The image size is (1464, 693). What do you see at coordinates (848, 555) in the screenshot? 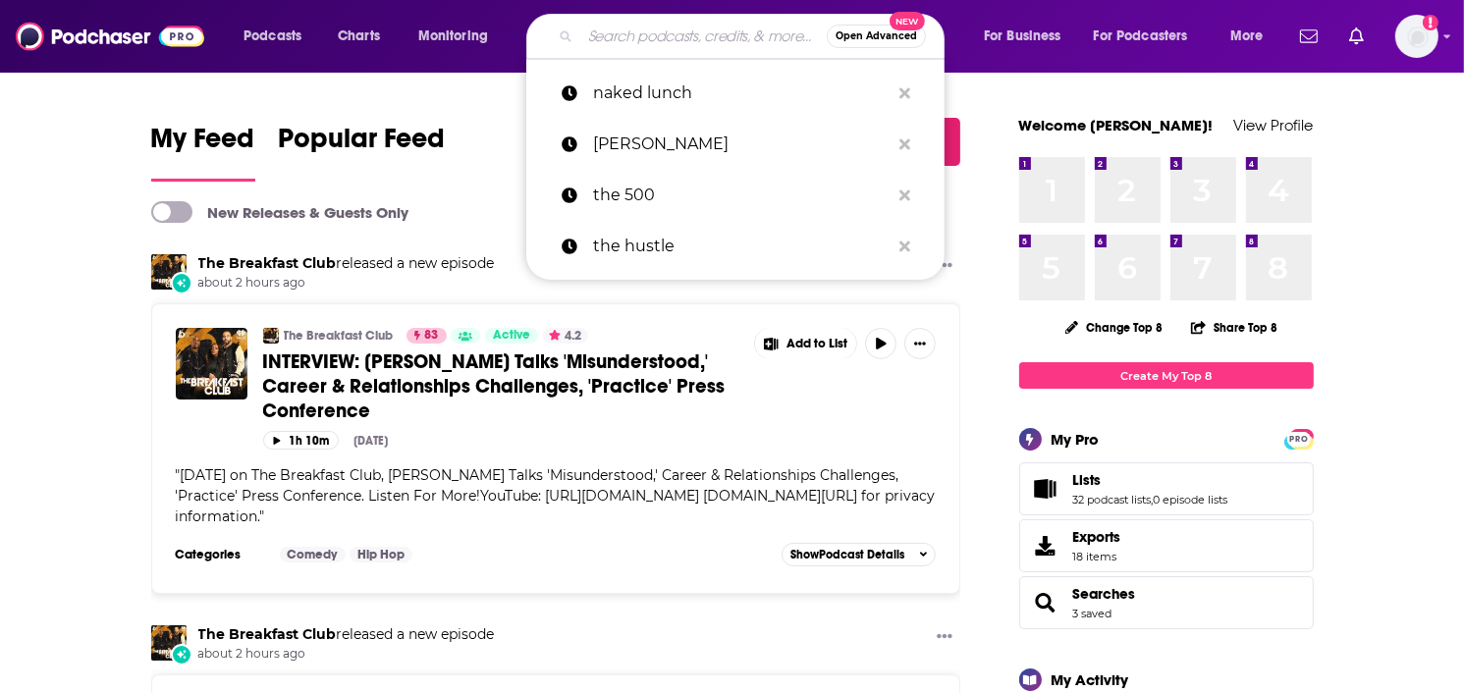
I see `span: Show Podcast Details` at bounding box center [848, 555].